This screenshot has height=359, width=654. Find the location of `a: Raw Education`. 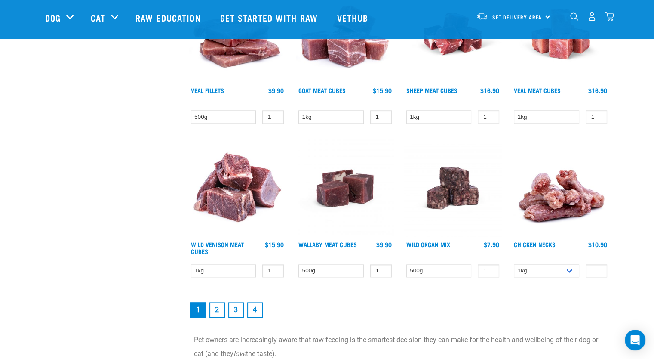

a: Raw Education is located at coordinates (169, 18).